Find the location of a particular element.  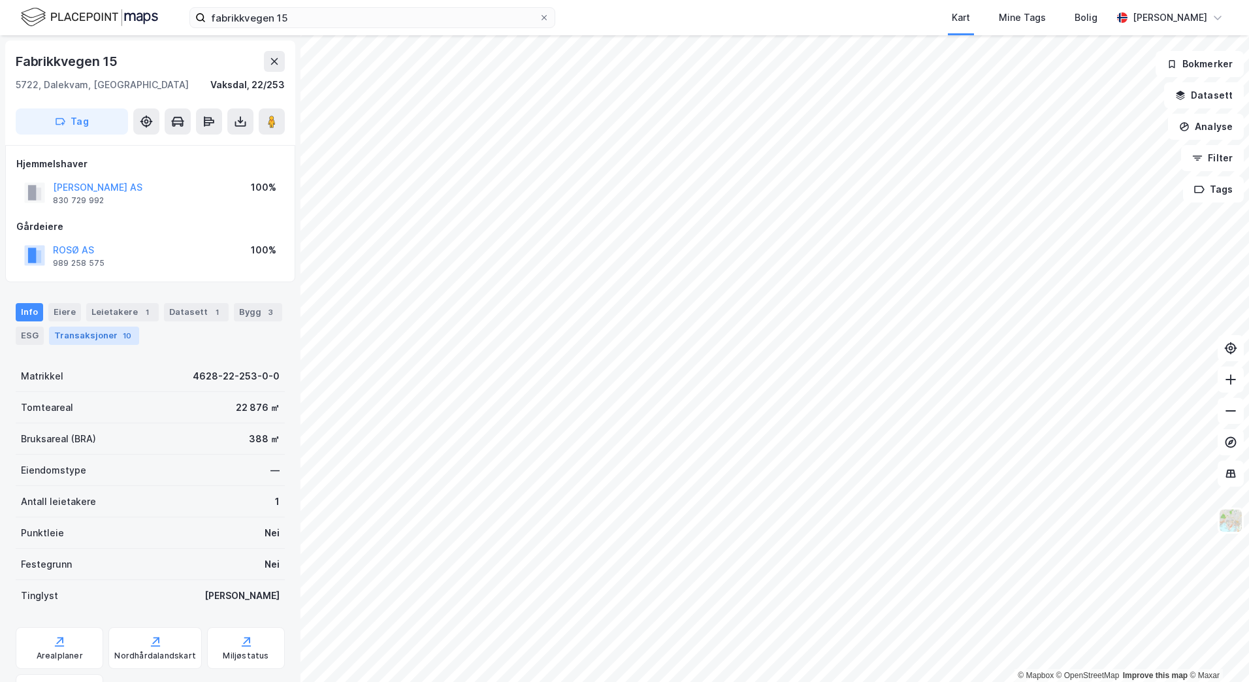

div: 989 258 575 is located at coordinates (78, 263).